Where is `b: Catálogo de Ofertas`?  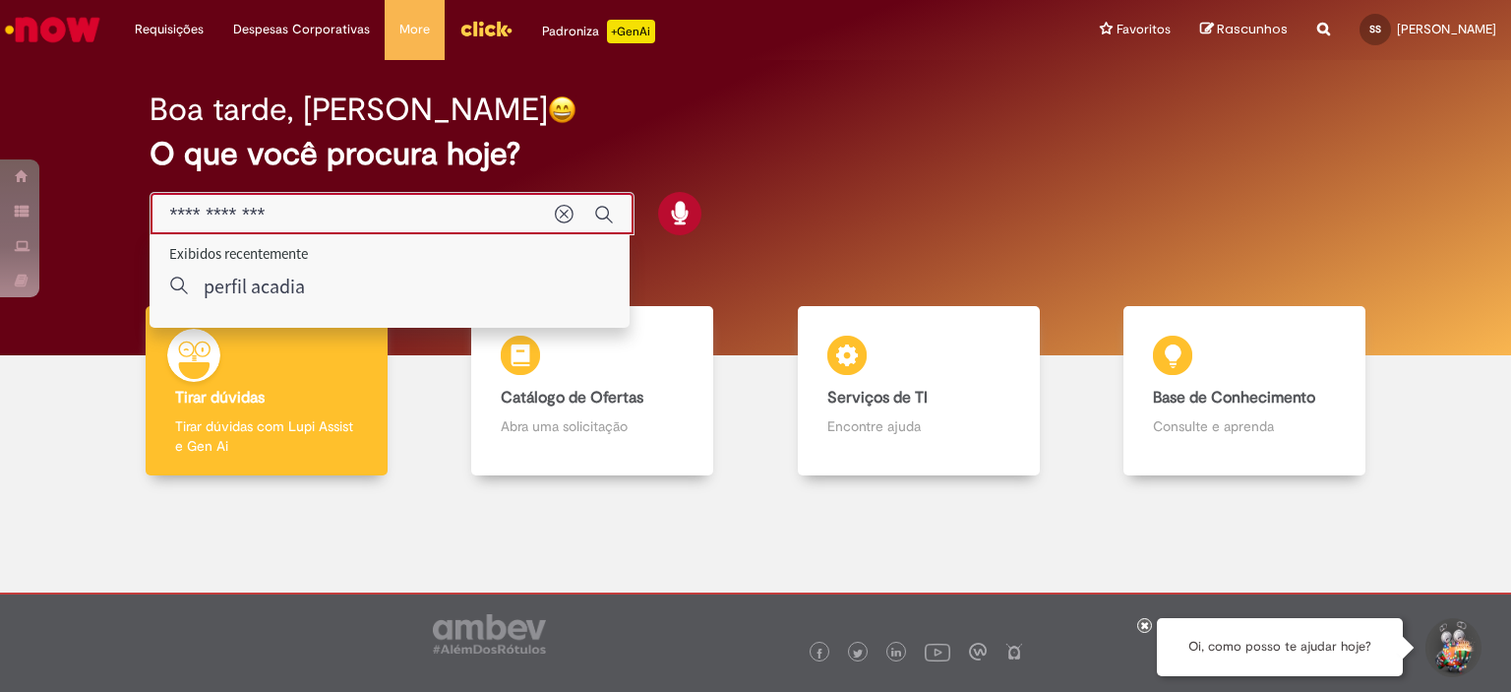
b: Catálogo de Ofertas is located at coordinates (572, 397).